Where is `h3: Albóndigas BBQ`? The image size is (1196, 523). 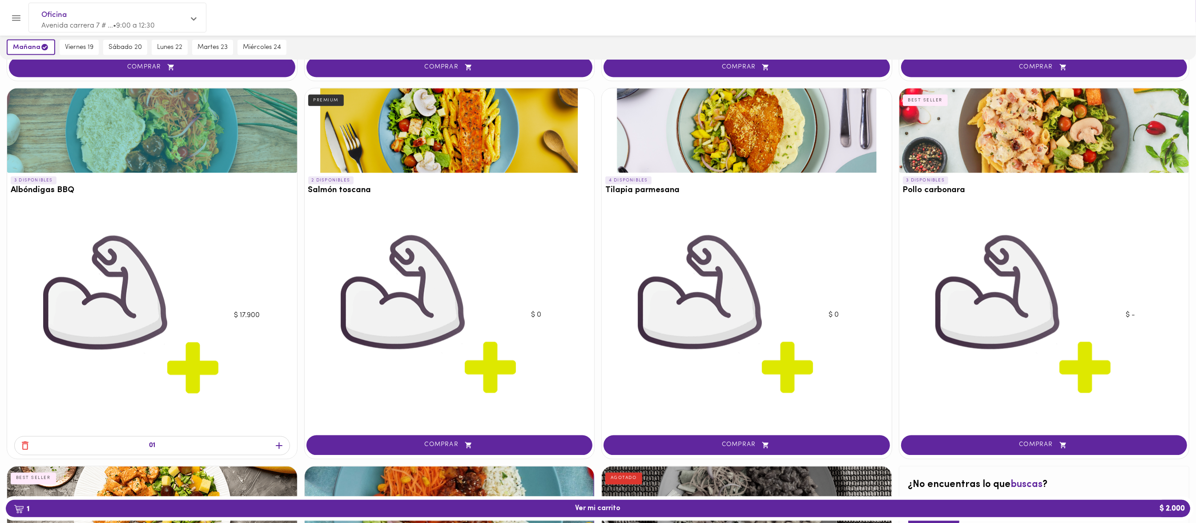
h3: Albóndigas BBQ is located at coordinates (152, 190).